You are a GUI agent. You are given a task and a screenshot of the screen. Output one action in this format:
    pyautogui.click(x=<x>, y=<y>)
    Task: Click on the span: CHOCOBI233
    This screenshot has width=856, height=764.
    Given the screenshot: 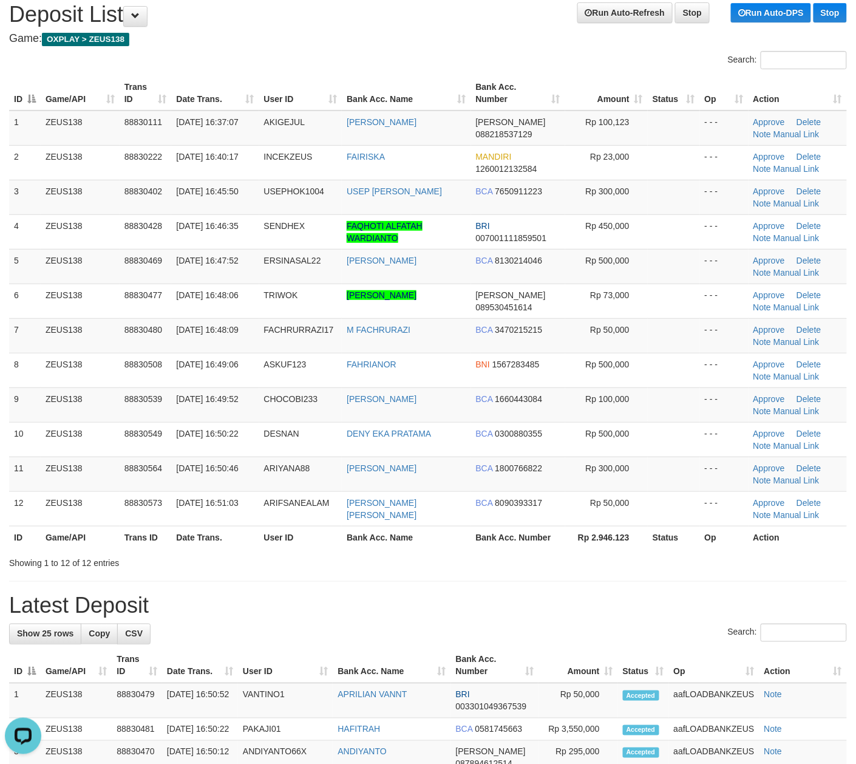 What is the action you would take?
    pyautogui.click(x=291, y=399)
    